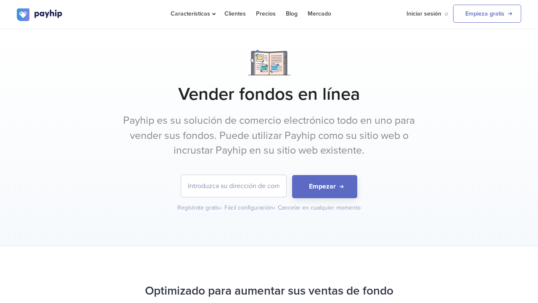  Describe the element at coordinates (269, 135) in the screenshot. I see `p: Payhip es su solución de comercio electrónico todo en uno para vender sus fondos. Puede utilizar ...` at that location.